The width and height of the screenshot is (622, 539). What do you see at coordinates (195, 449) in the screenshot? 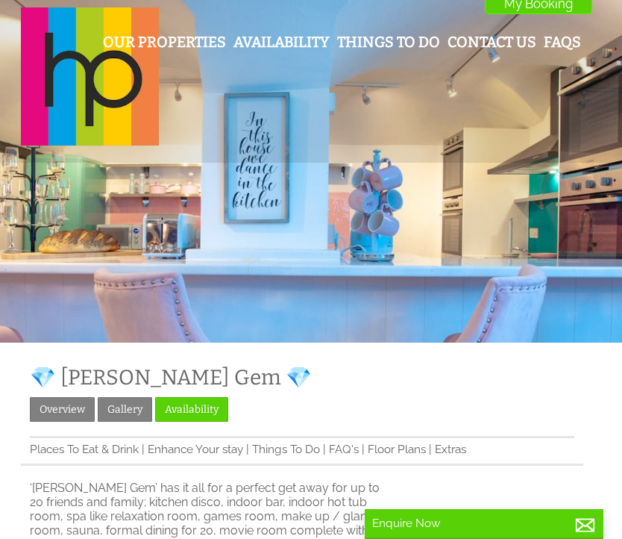
I see `a: Enhance Your stay` at bounding box center [195, 449].